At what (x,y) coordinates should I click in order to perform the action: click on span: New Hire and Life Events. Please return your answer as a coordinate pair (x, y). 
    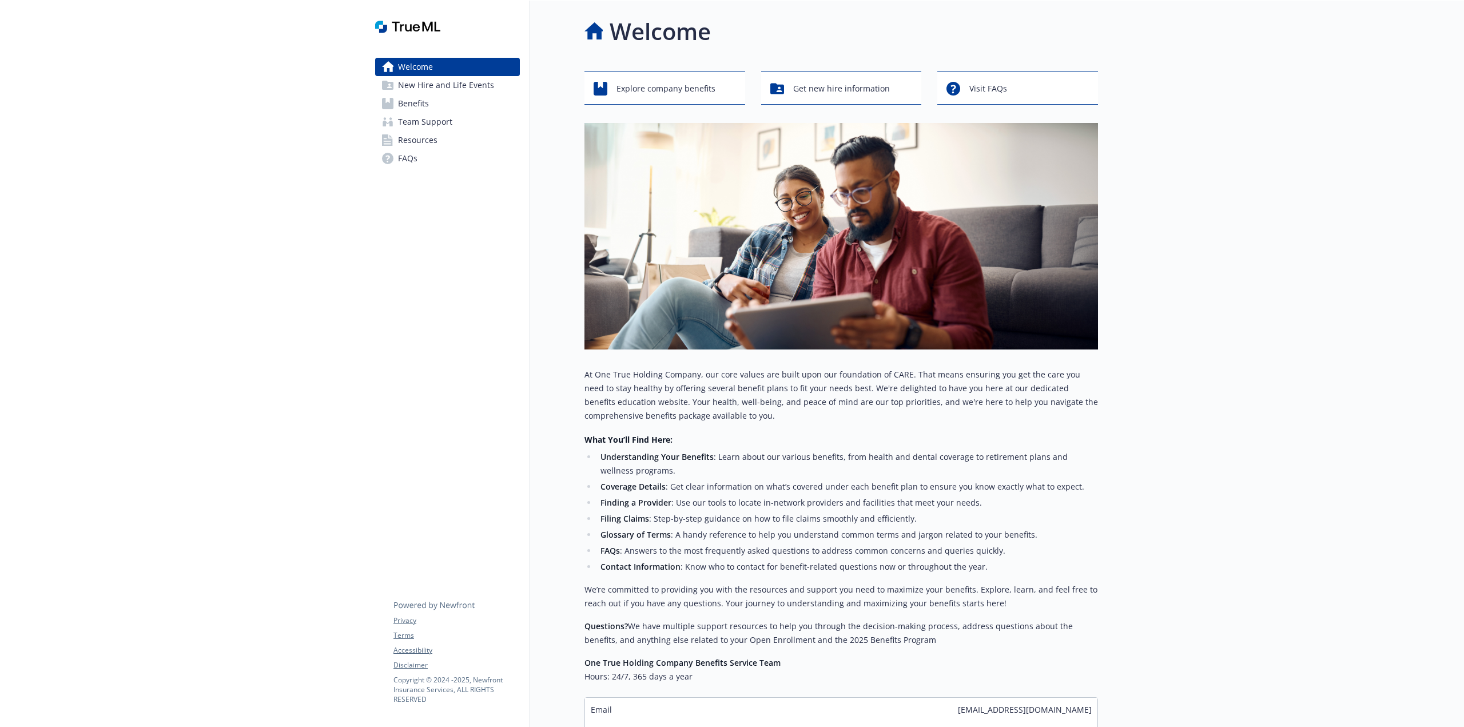
    Looking at the image, I should click on (446, 85).